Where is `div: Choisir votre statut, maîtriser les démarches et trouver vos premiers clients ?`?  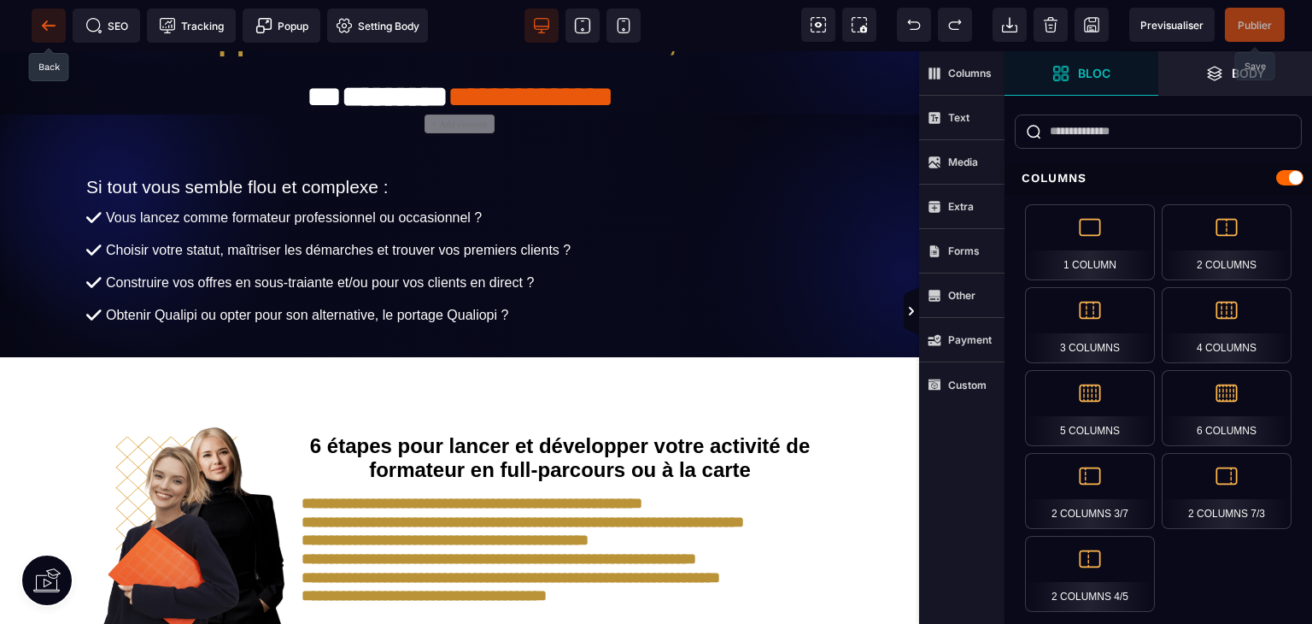 div: Choisir votre statut, maîtriser les démarches et trouver vos premiers clients ? is located at coordinates (466, 199).